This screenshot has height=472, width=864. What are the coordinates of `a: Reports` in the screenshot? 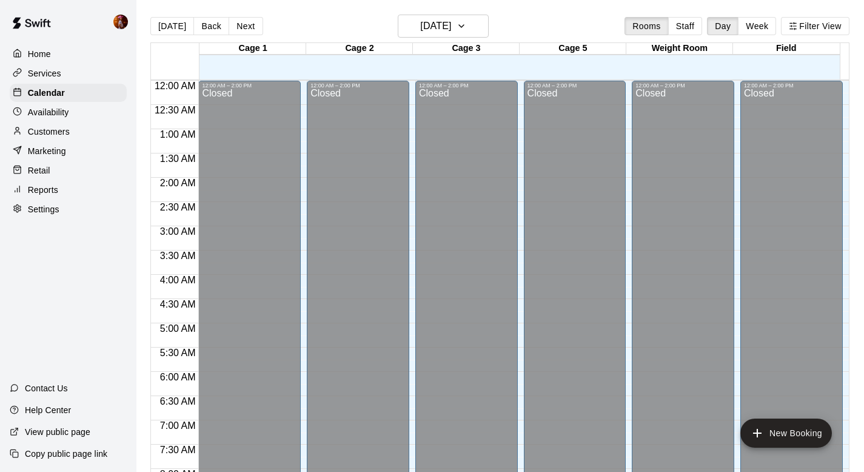 It's located at (68, 190).